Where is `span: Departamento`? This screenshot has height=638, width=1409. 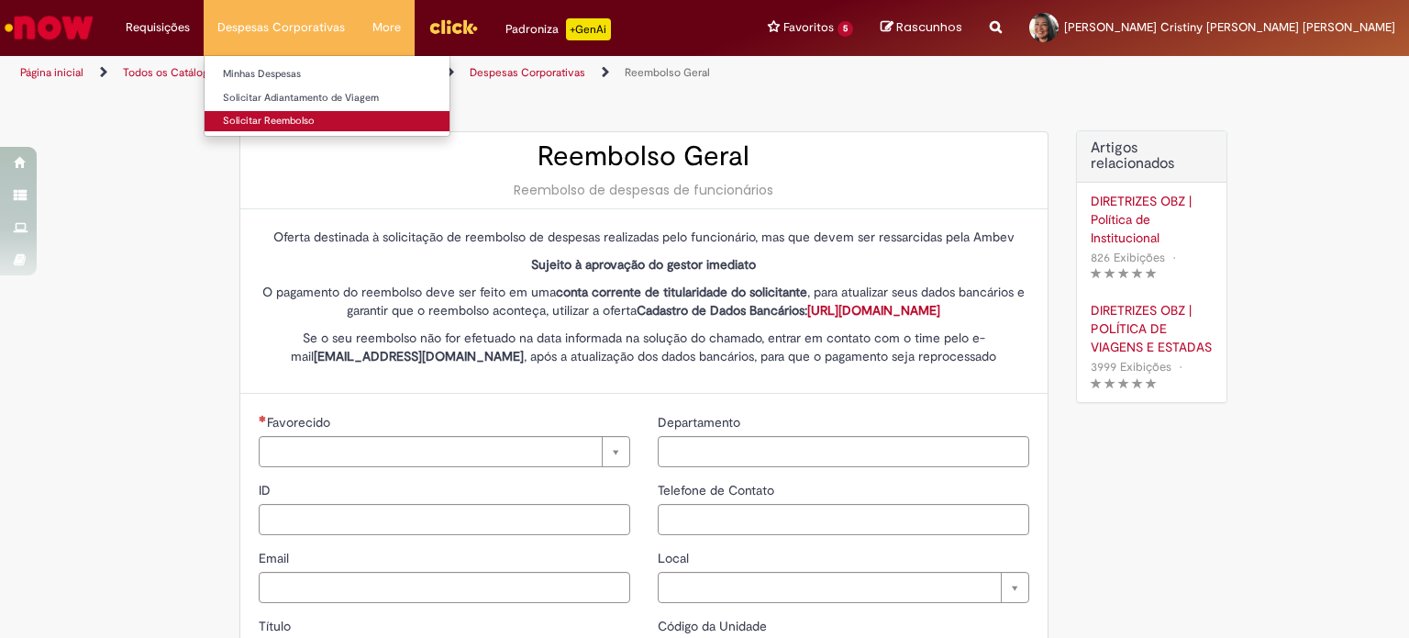 span: Departamento is located at coordinates (701, 422).